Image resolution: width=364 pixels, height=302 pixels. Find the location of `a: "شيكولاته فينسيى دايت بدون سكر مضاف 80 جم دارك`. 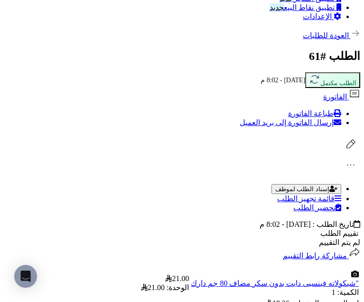

a: "شيكولاته فينسيى دايت بدون سكر مضاف 80 جم دارك is located at coordinates (275, 283).